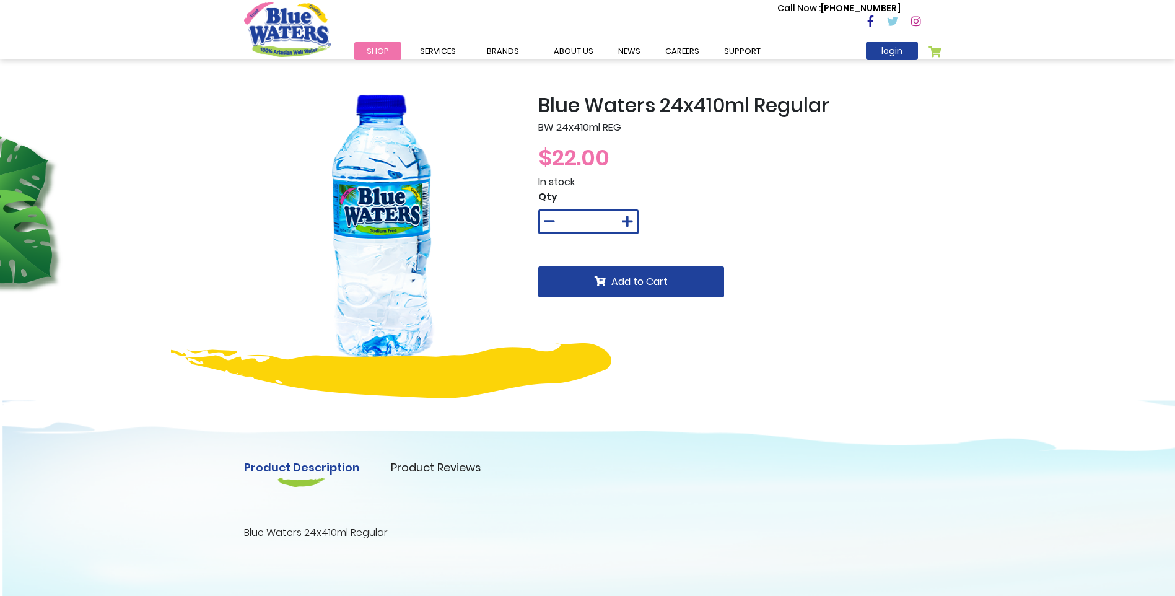 This screenshot has height=596, width=1175. Describe the element at coordinates (436, 467) in the screenshot. I see `a: Product Reviews` at that location.